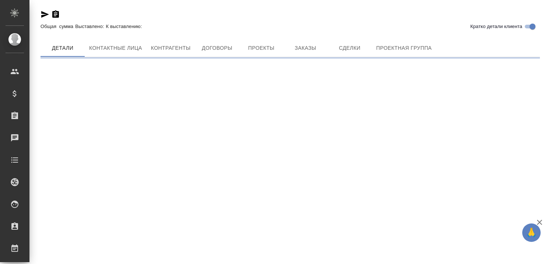 The width and height of the screenshot is (548, 264). Describe the element at coordinates (58, 26) in the screenshot. I see `p: Общая сумма` at that location.